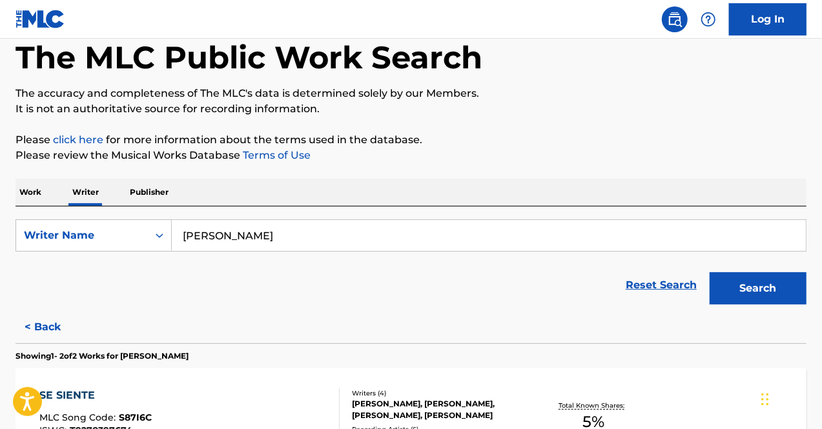  I want to click on a: Log In, so click(767, 19).